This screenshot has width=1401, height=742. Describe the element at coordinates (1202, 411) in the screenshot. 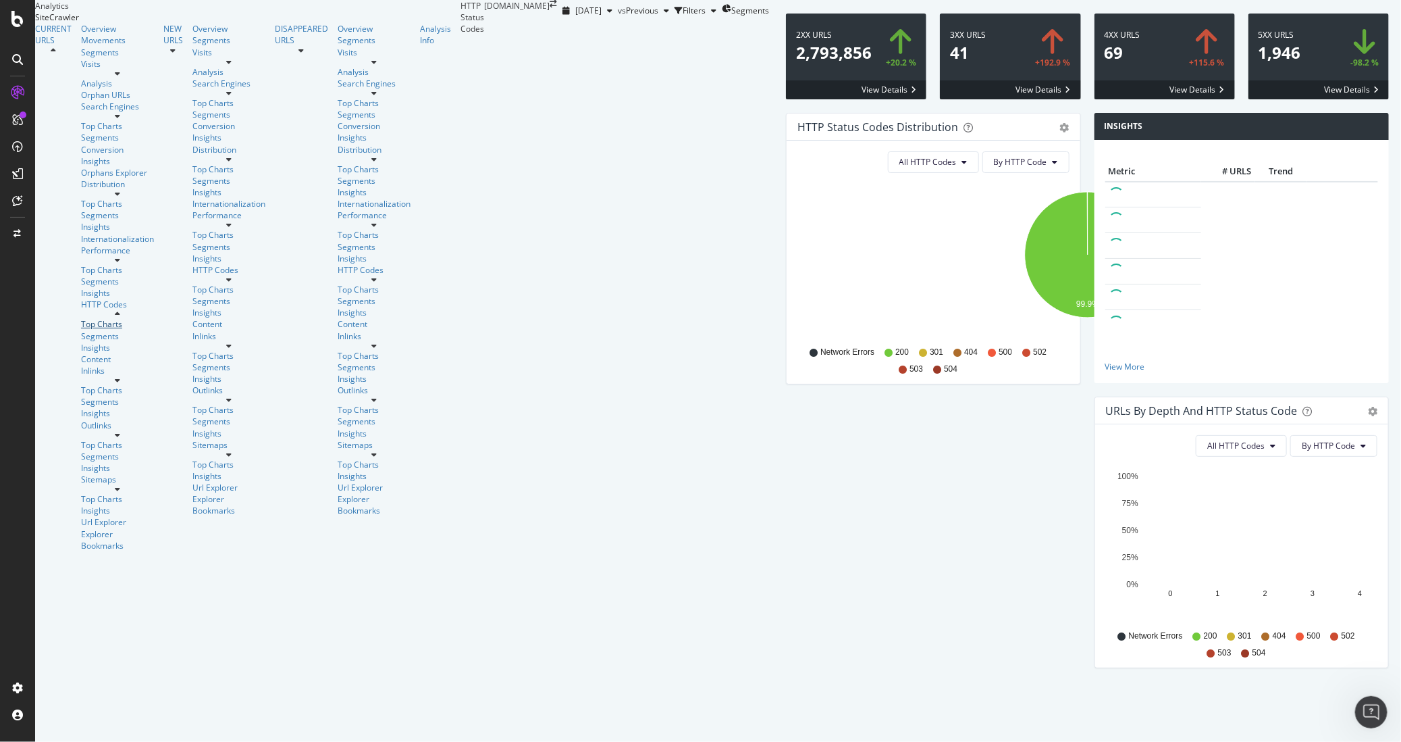

I see `div: URLs by Depth and HTTP Status Code` at that location.